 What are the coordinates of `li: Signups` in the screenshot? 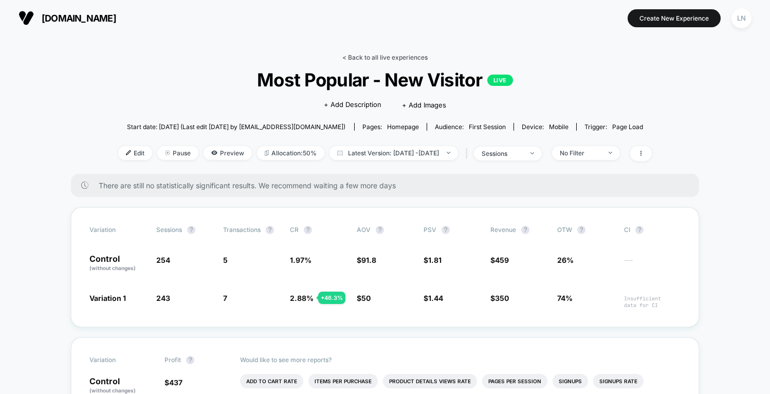 It's located at (570, 381).